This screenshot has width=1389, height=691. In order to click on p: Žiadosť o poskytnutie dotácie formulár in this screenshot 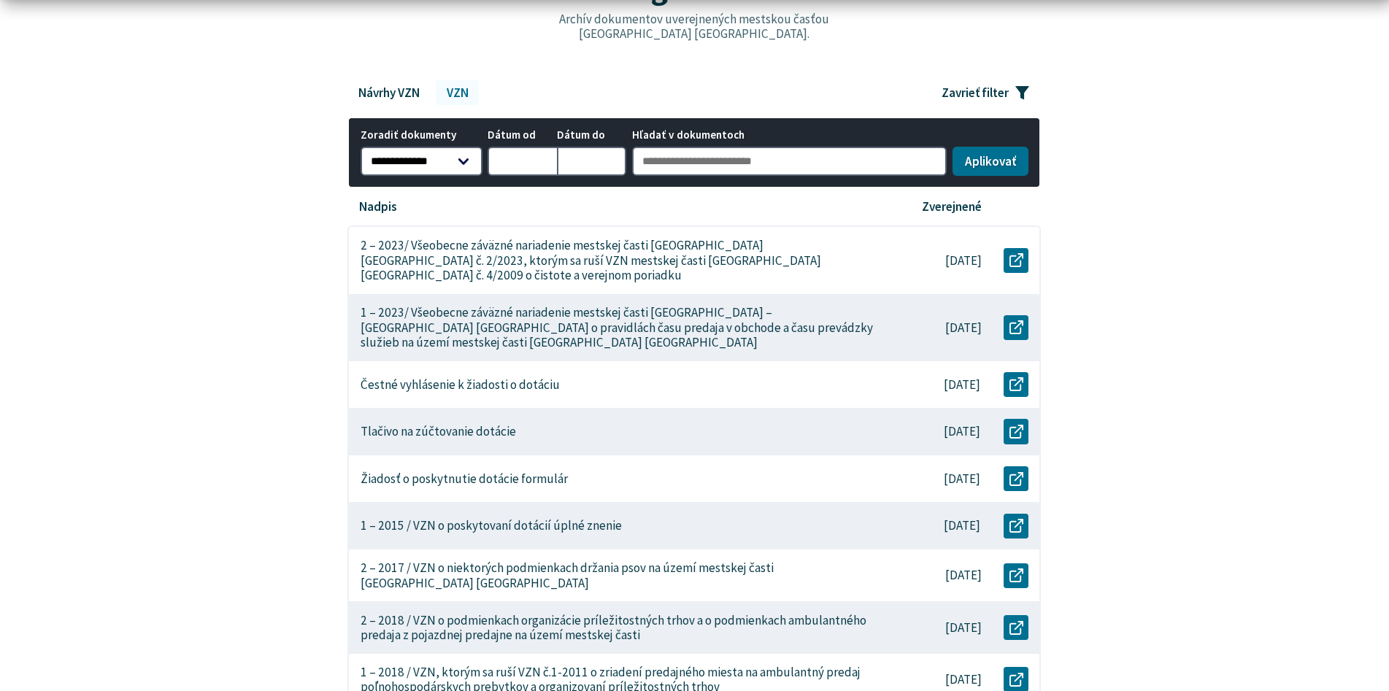, I will do `click(464, 479)`.